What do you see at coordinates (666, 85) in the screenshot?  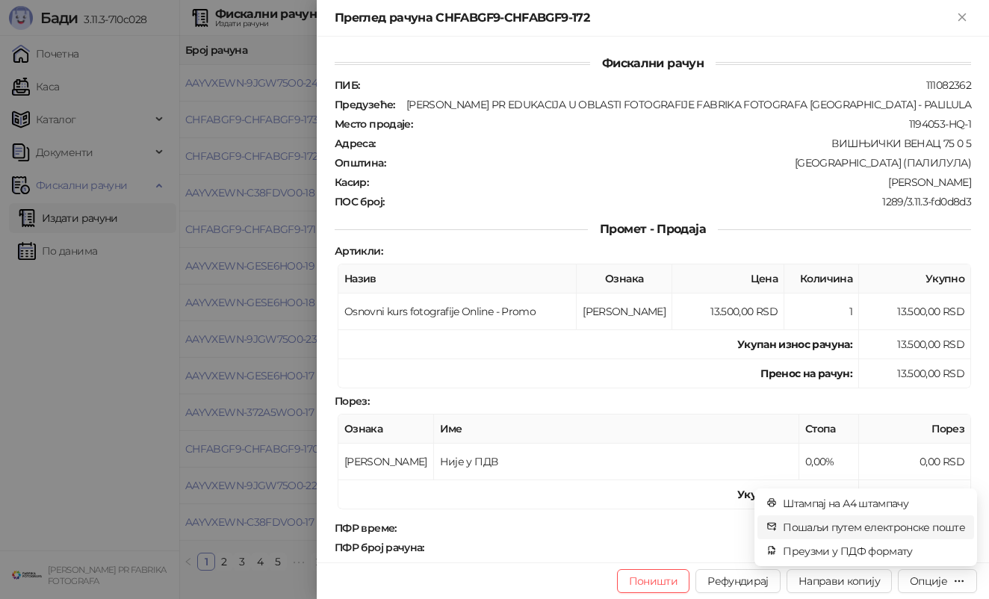 I see `div: 111082362` at bounding box center [666, 85].